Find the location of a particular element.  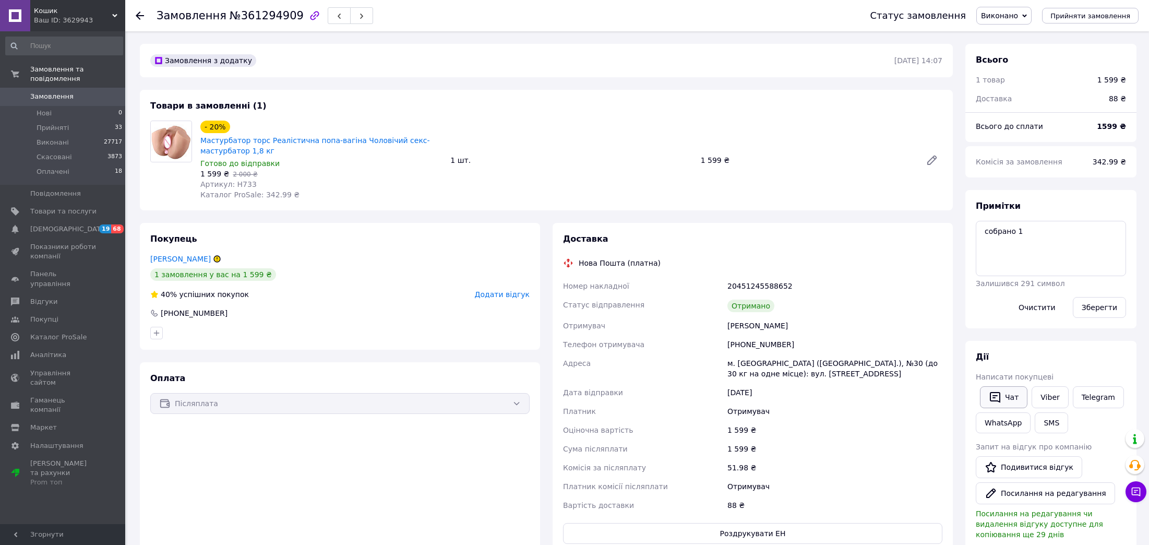

button: SMS is located at coordinates (1052, 423).